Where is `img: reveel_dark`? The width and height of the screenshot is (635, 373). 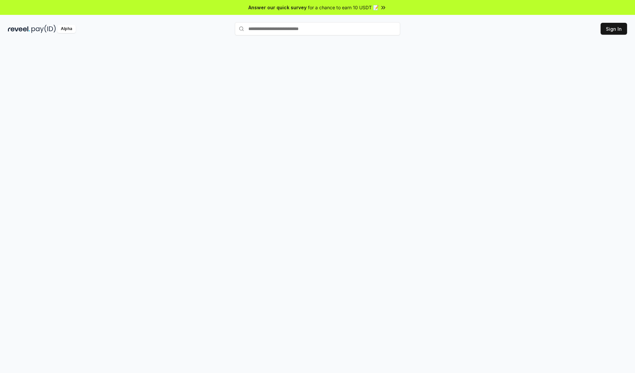
img: reveel_dark is located at coordinates (19, 29).